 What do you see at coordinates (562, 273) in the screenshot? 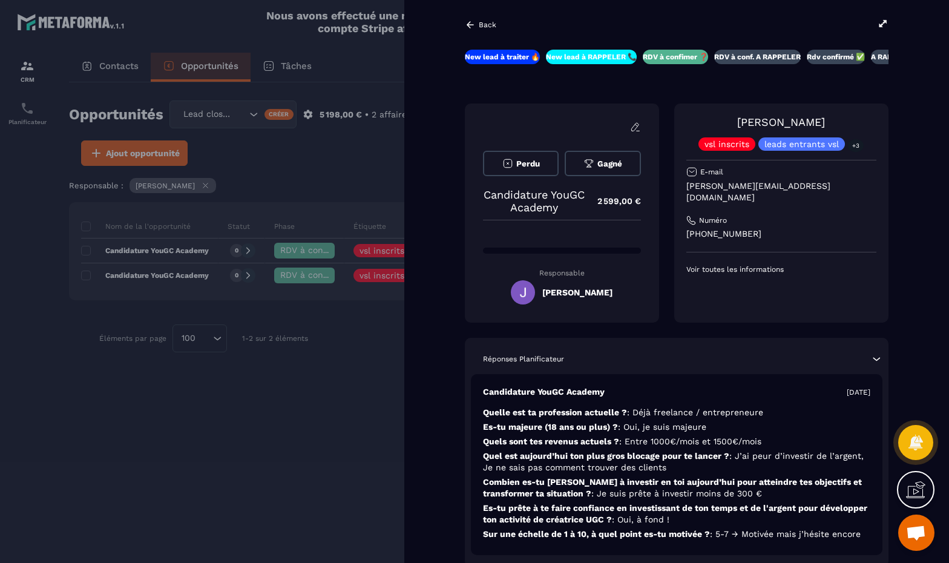
I see `p: Responsable` at bounding box center [562, 273].